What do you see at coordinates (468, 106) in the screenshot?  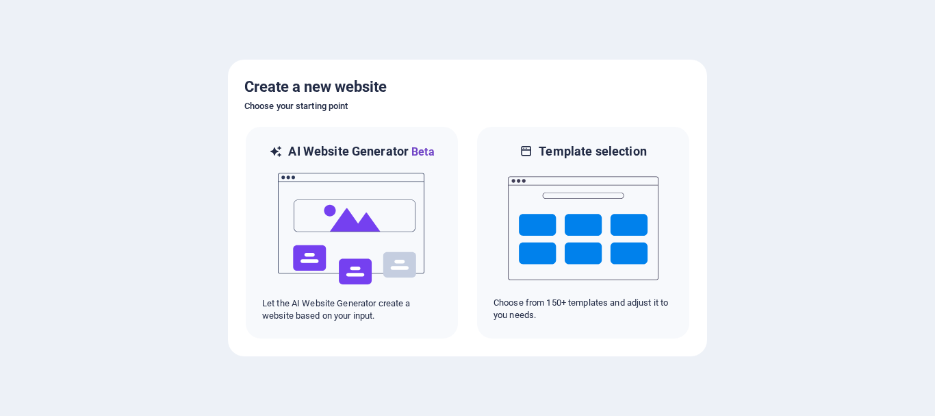 I see `h6: Choose your starting point` at bounding box center [468, 106].